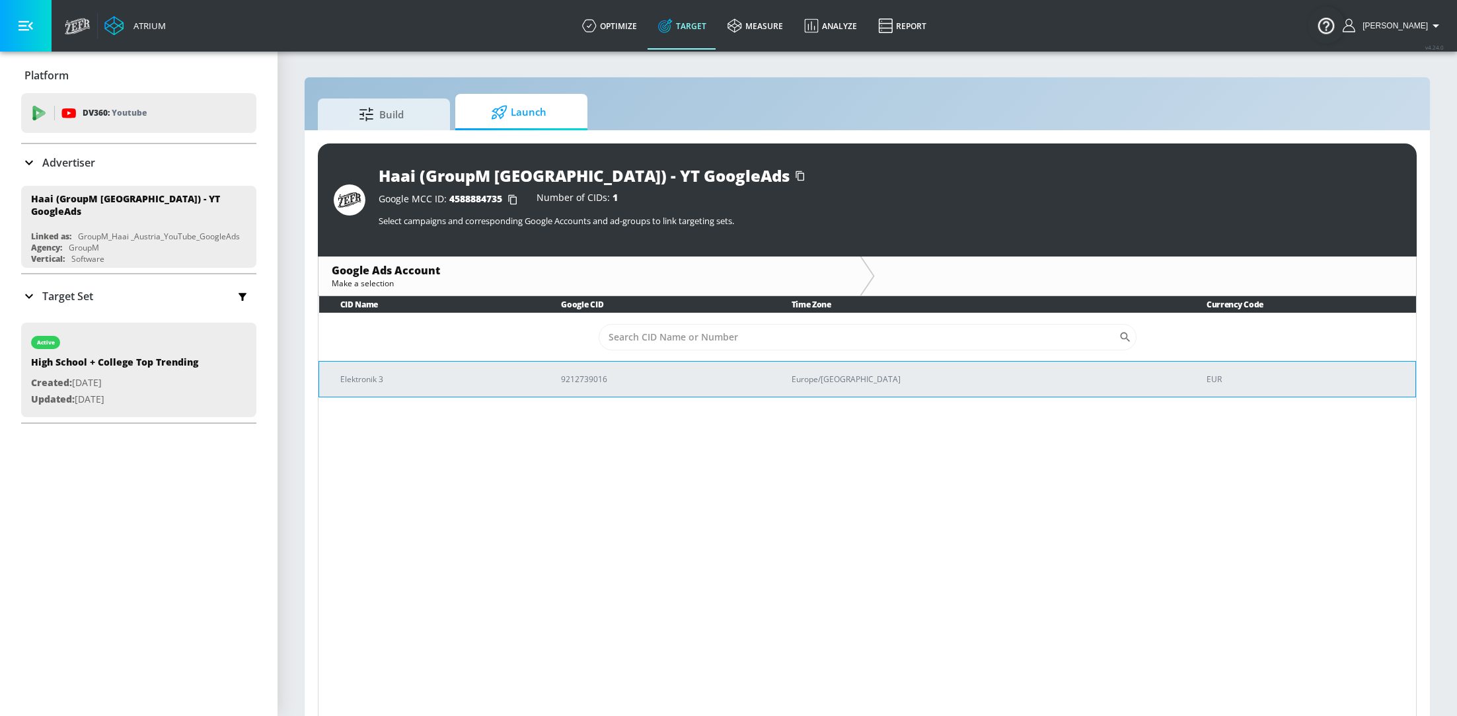 The width and height of the screenshot is (1457, 716). Describe the element at coordinates (53, 398) in the screenshot. I see `span: Updated:` at that location.